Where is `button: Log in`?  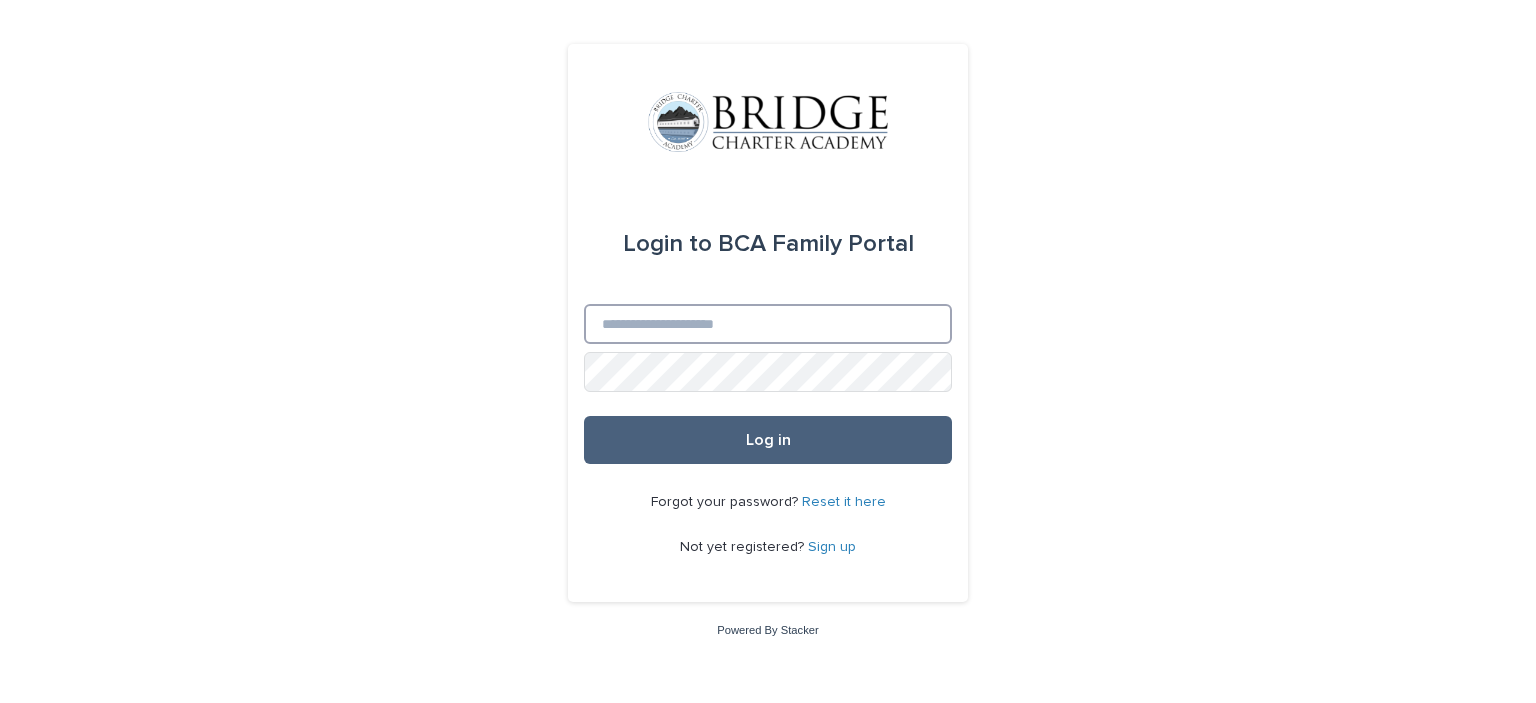 button: Log in is located at coordinates (768, 440).